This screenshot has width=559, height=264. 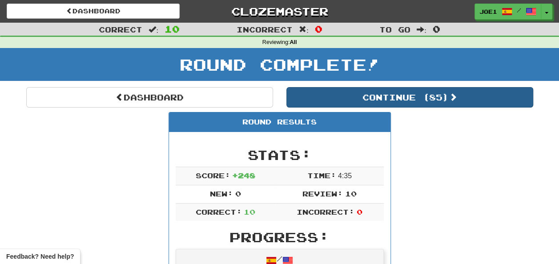 I want to click on span: Correct:, so click(x=218, y=212).